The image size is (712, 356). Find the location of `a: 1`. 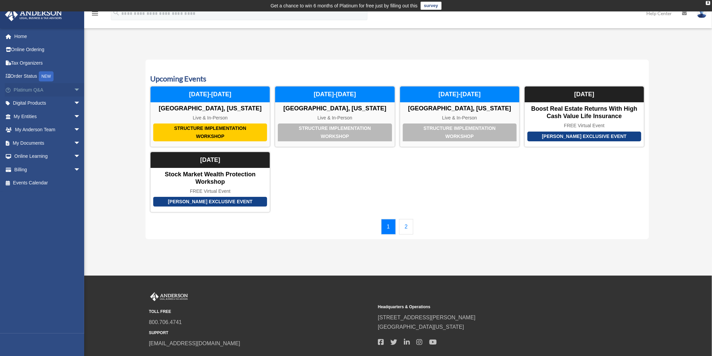

a: 1 is located at coordinates (388, 227).